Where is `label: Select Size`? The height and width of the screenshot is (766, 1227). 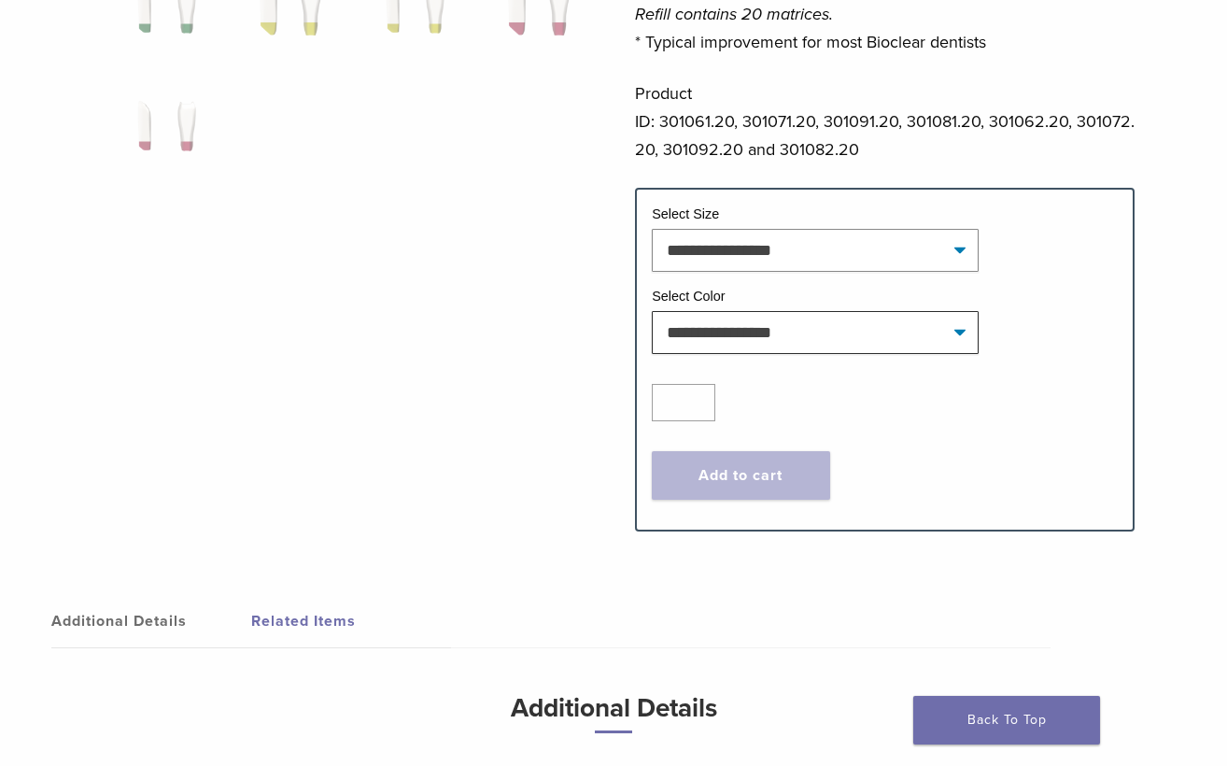 label: Select Size is located at coordinates (686, 214).